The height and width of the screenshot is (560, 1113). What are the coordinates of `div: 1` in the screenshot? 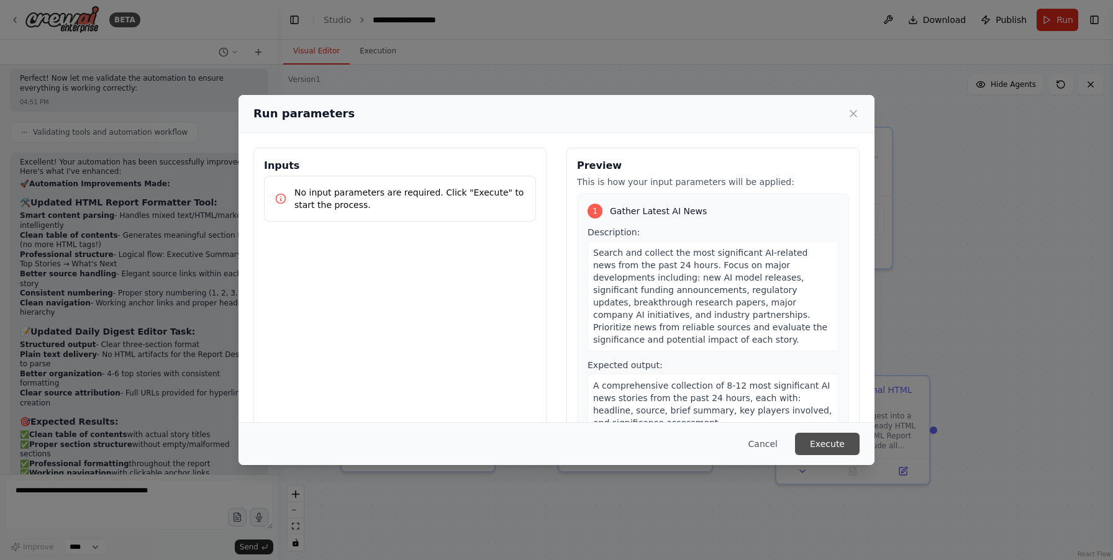 It's located at (595, 211).